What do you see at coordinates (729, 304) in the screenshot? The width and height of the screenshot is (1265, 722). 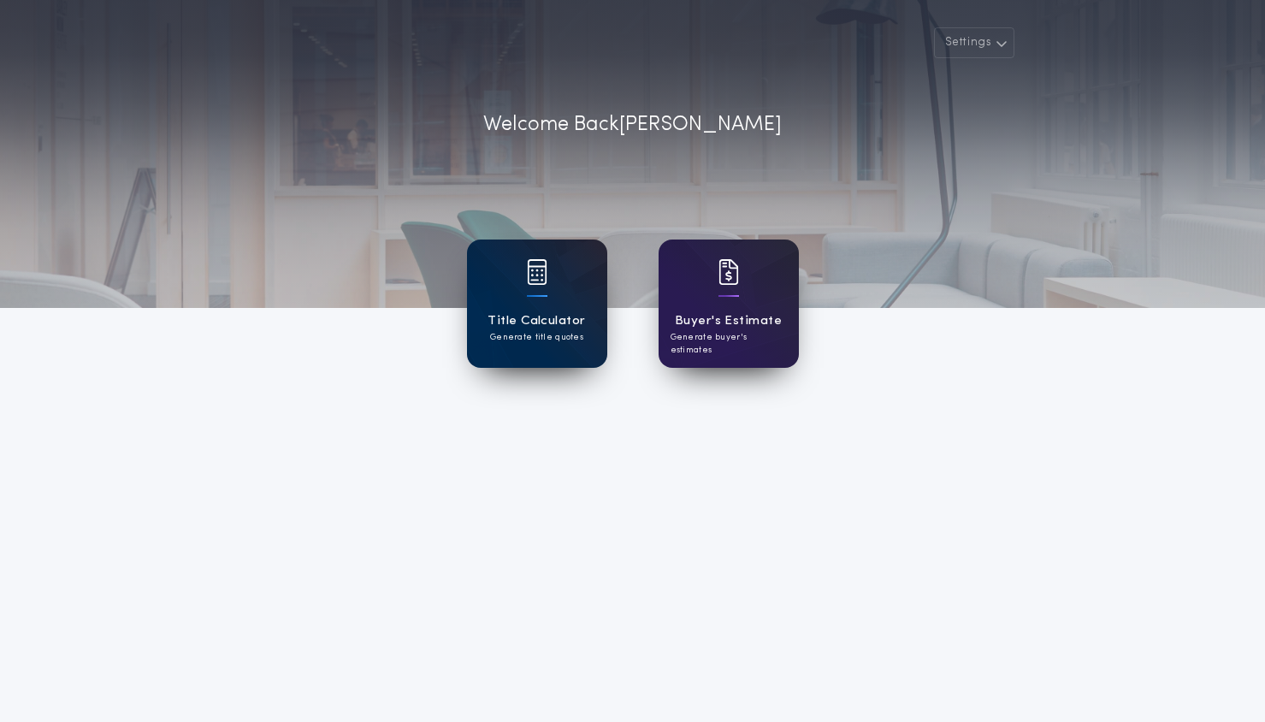 I see `a: card iconBuyer's EstimateGenerate buyer's estimates` at bounding box center [729, 304].